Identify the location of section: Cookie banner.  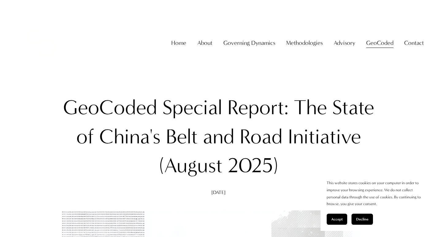
(376, 202).